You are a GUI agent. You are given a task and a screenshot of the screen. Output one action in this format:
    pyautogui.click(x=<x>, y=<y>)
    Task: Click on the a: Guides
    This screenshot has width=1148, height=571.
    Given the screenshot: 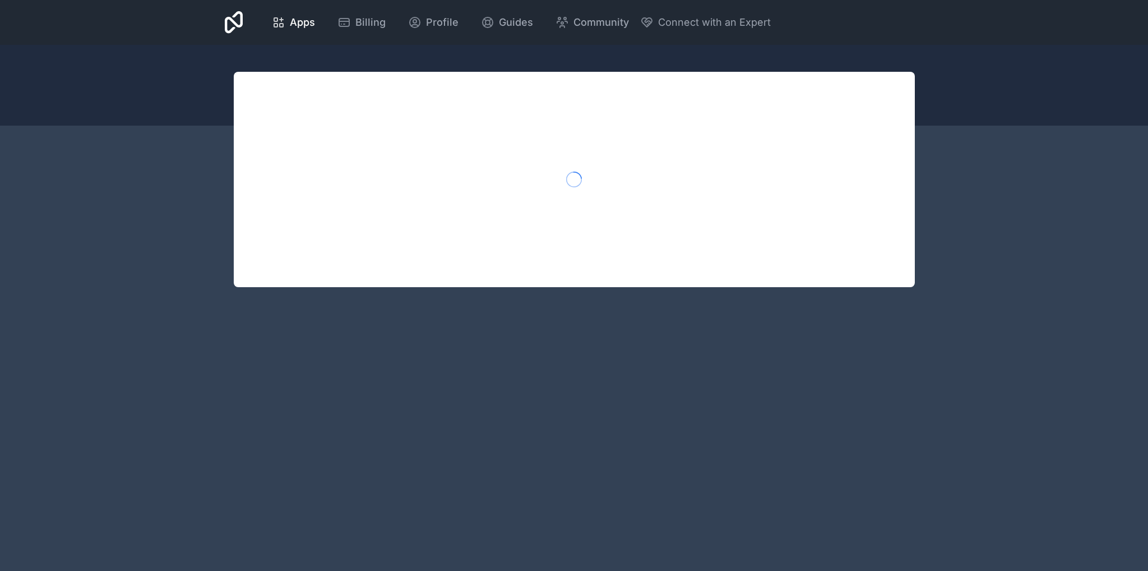 What is the action you would take?
    pyautogui.click(x=507, y=22)
    